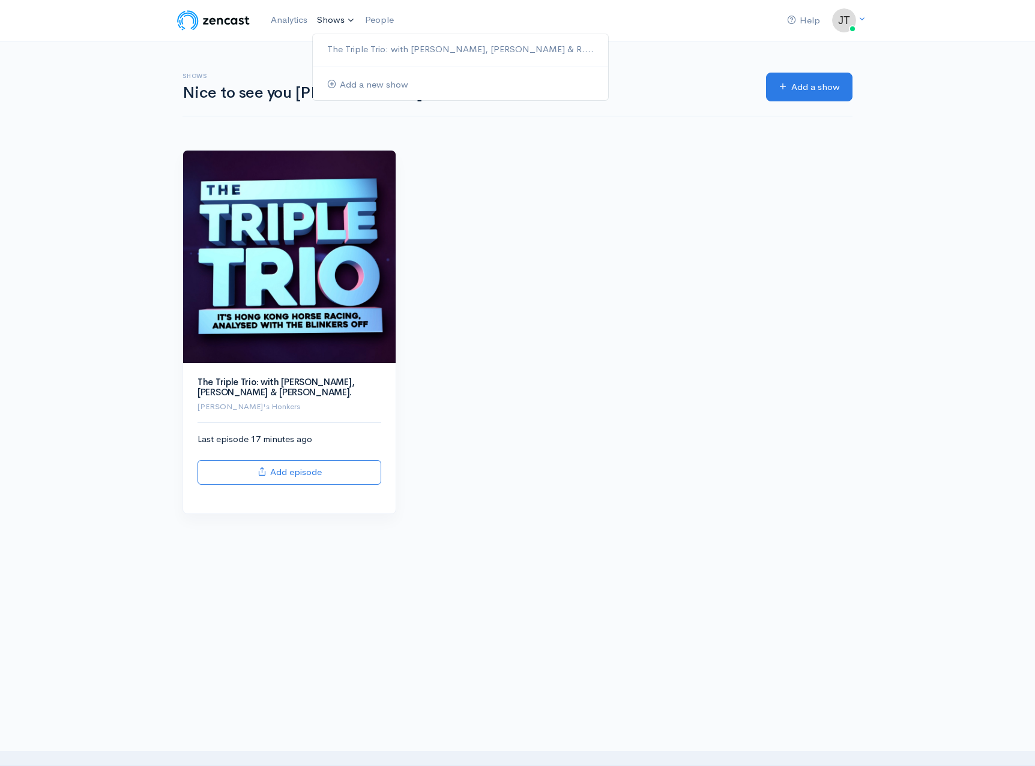 Image resolution: width=1035 pixels, height=766 pixels. I want to click on a: People, so click(379, 20).